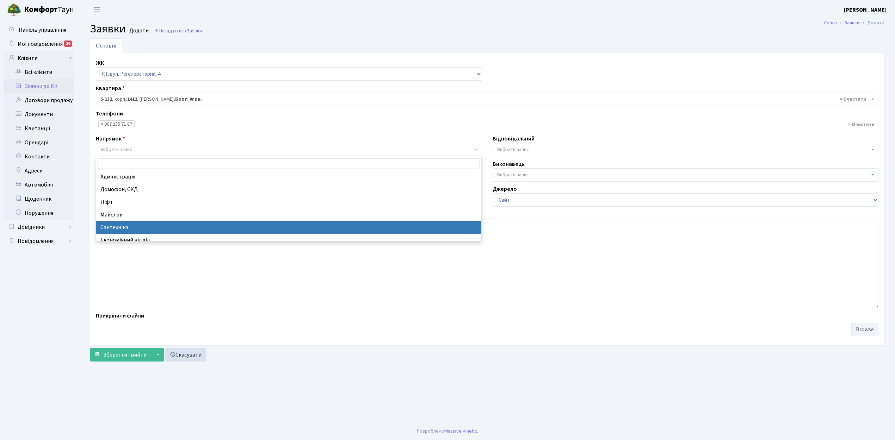 Image resolution: width=895 pixels, height=440 pixels. What do you see at coordinates (39, 30) in the screenshot?
I see `a: Панель управління` at bounding box center [39, 30].